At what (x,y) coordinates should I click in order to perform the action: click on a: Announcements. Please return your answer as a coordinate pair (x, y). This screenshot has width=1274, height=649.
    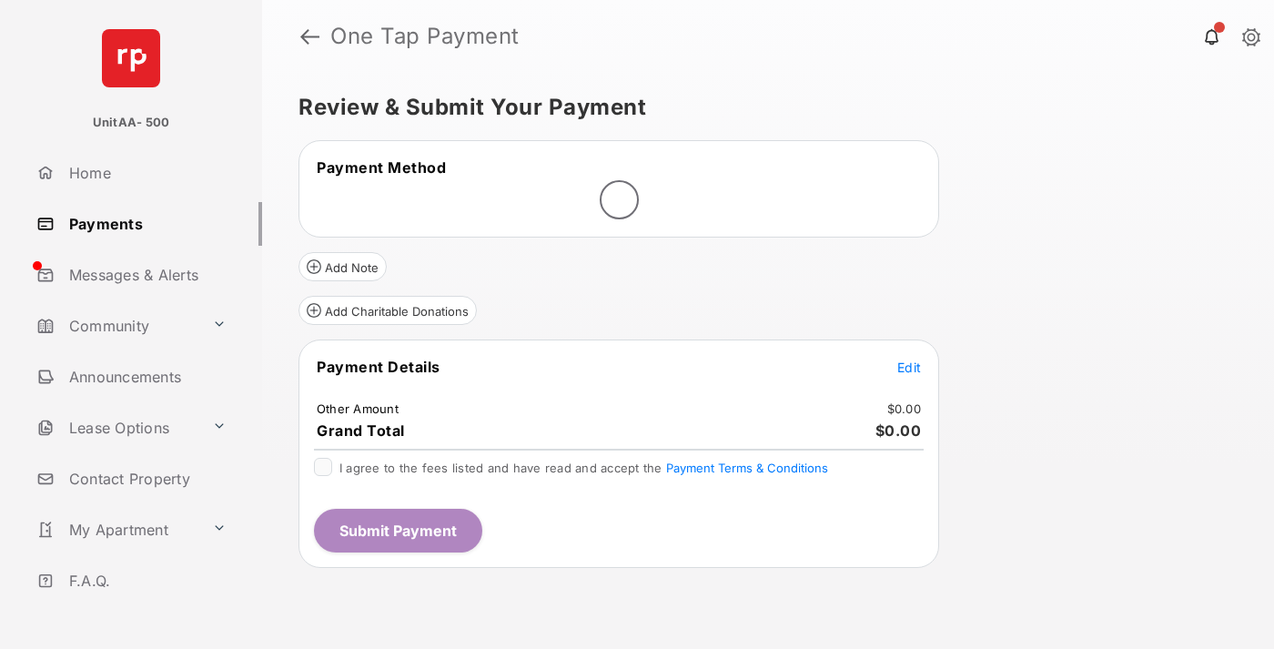
    Looking at the image, I should click on (146, 377).